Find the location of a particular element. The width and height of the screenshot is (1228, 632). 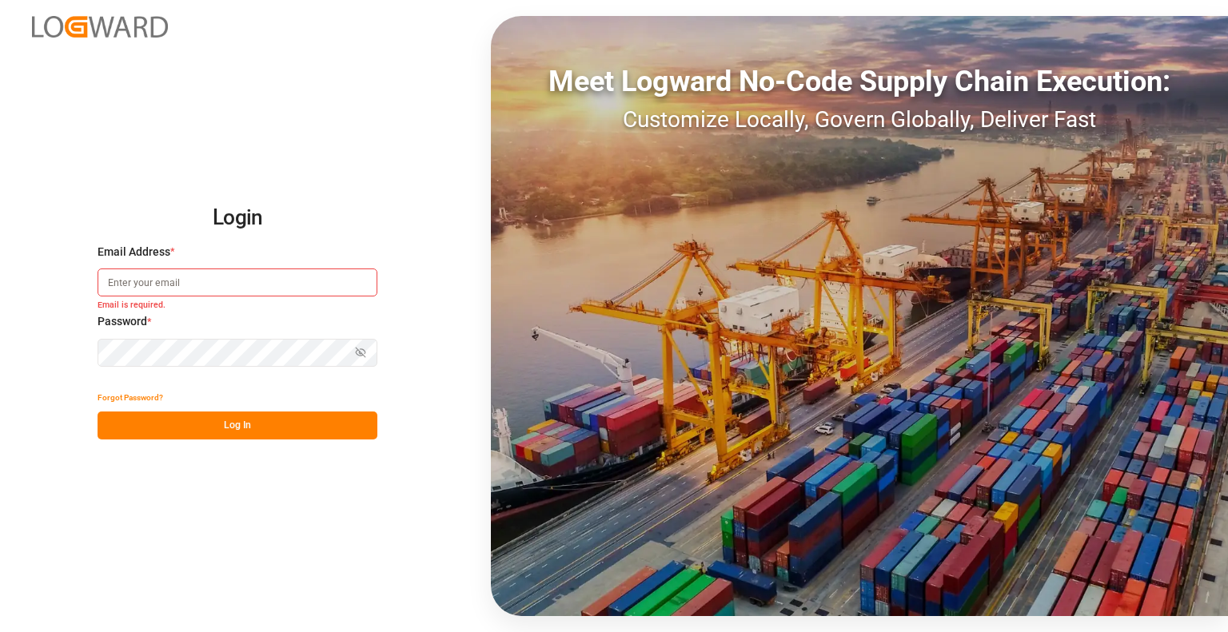

div: Customize Locally, Govern Globally, Deliver Fast is located at coordinates (859, 120).